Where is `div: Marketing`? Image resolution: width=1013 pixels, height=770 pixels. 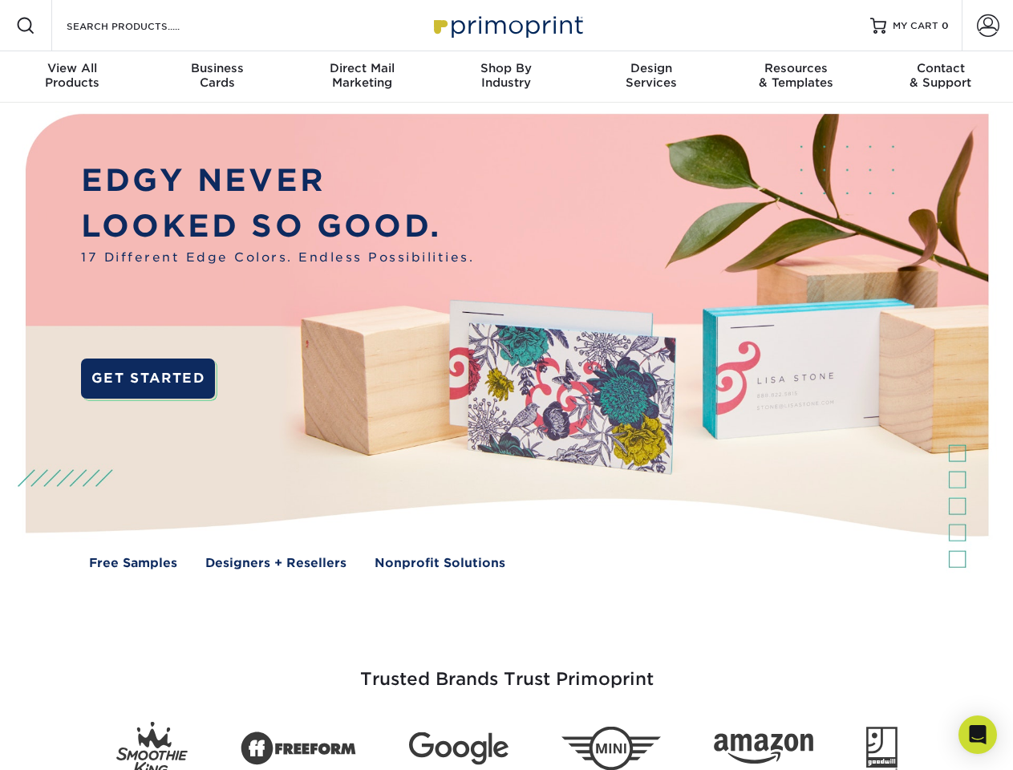
div: Marketing is located at coordinates (362, 75).